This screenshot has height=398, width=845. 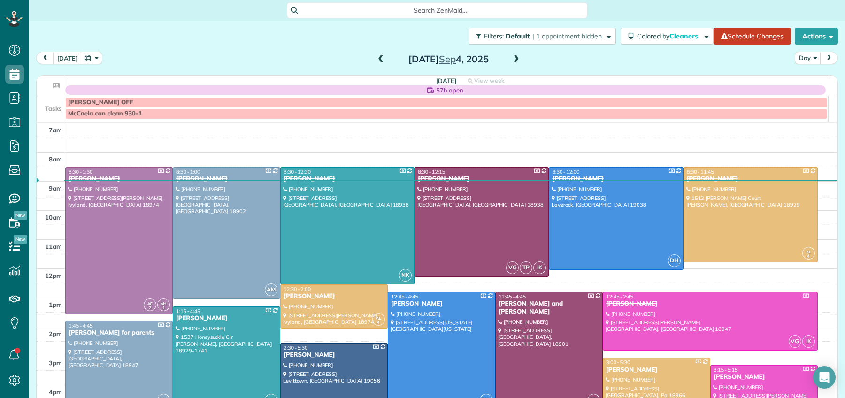 I want to click on span: 12:30 - 2:00, so click(x=297, y=289).